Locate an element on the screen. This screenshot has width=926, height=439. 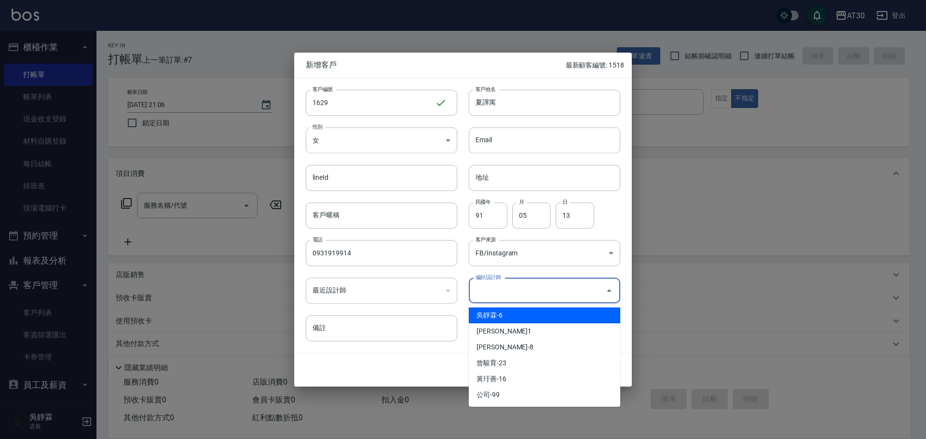
li: 曾駿育-23 is located at coordinates (545, 363).